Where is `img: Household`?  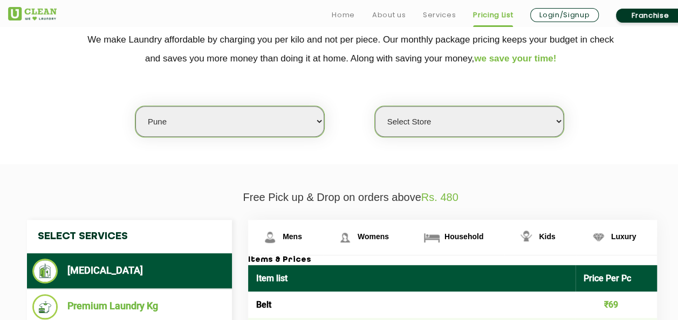
img: Household is located at coordinates (431, 237).